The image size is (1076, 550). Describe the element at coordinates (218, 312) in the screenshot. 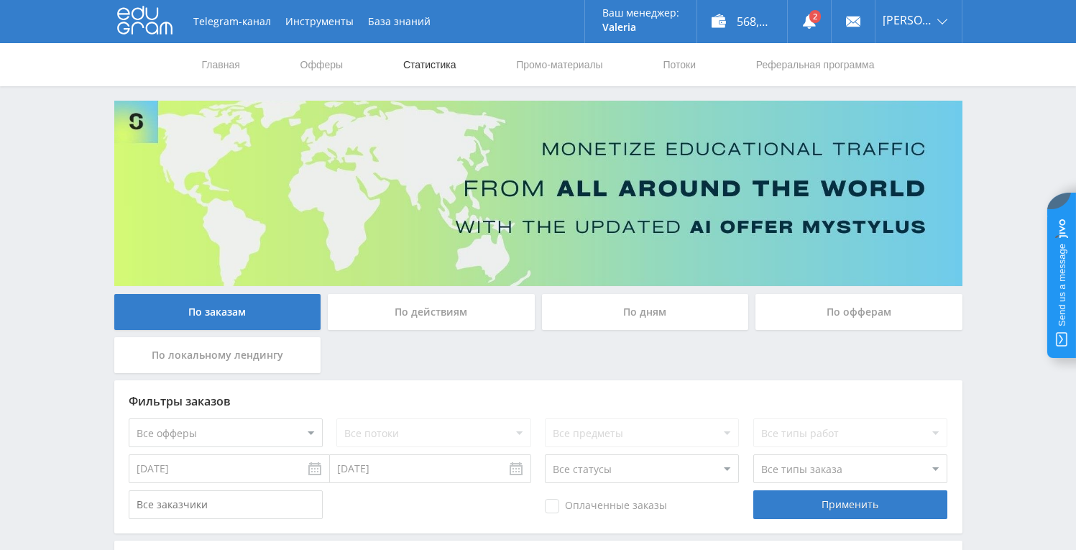

I see `div: По заказам` at that location.